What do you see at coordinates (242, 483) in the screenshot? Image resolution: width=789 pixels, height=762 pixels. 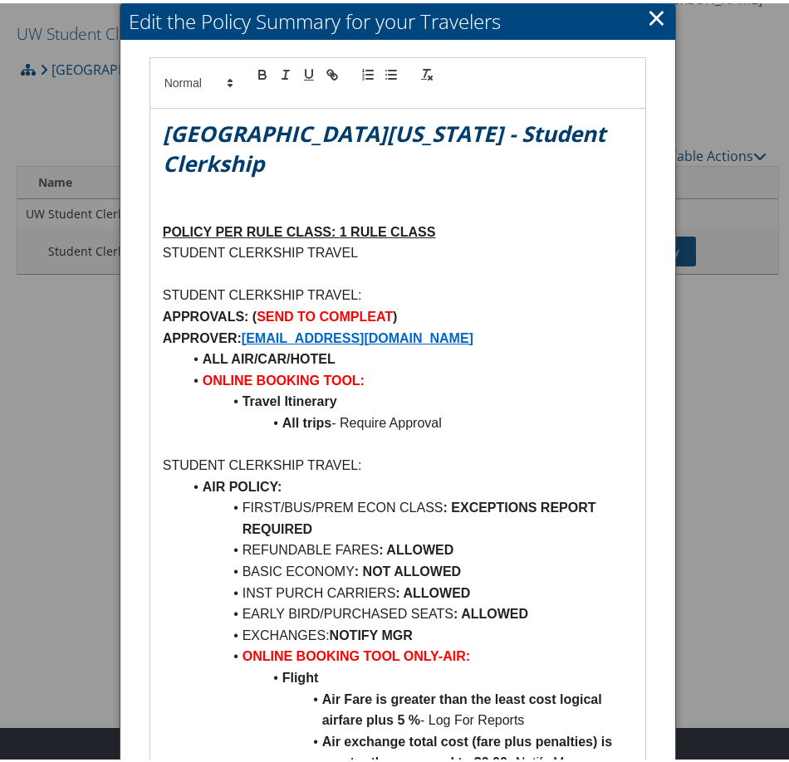 I see `strong: AIR POLICY:` at bounding box center [242, 483].